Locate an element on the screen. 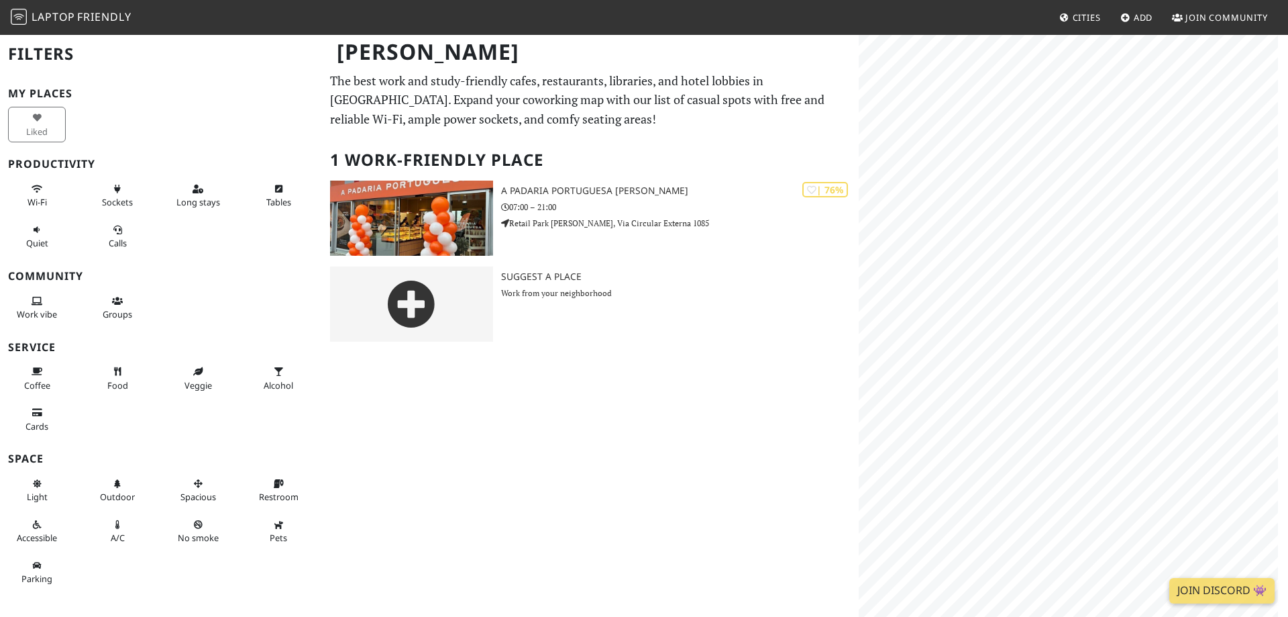  p: Work from your neighborhood is located at coordinates (680, 293).